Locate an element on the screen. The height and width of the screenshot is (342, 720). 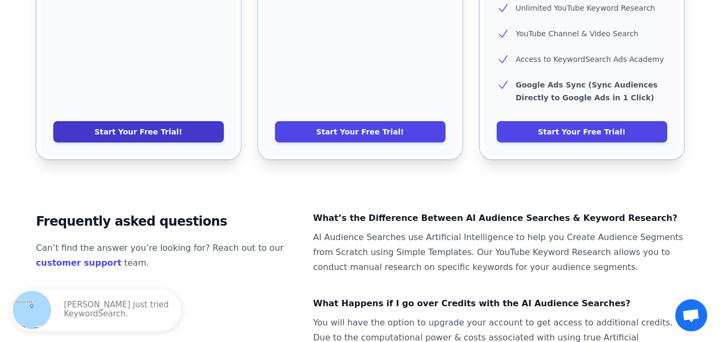
b: Google Ads Sync (Sync Audiences Directly to Google Ads in 1 Click) is located at coordinates (587, 91).